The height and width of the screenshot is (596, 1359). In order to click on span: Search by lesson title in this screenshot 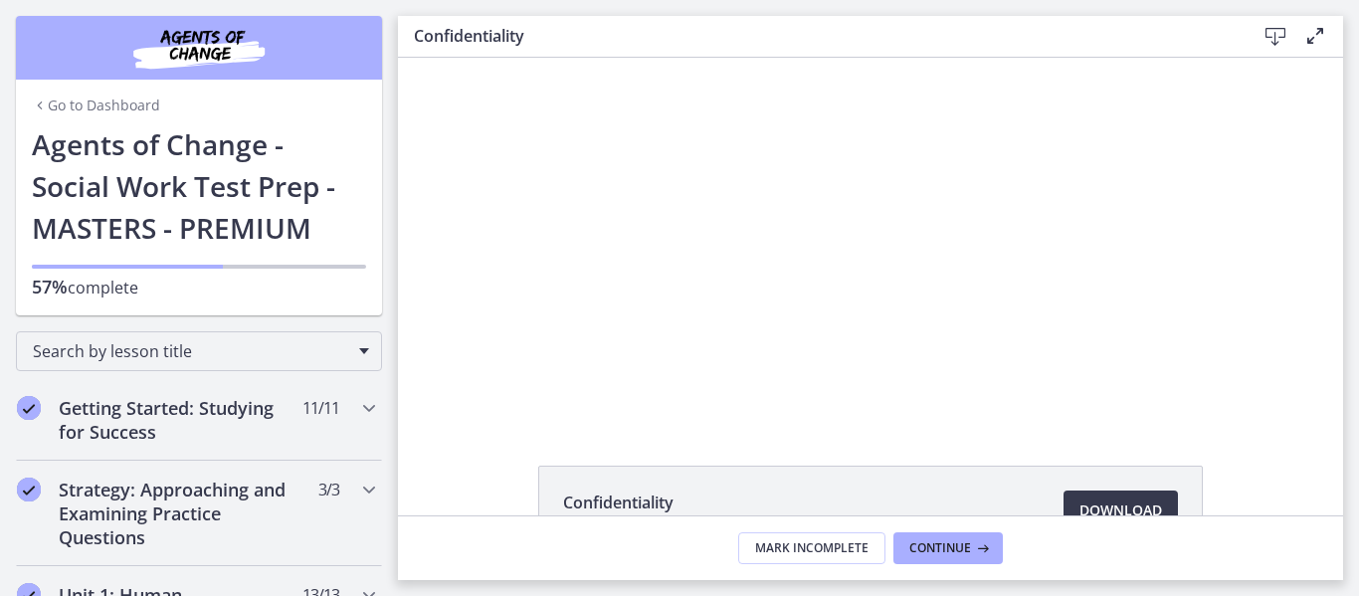, I will do `click(191, 351)`.